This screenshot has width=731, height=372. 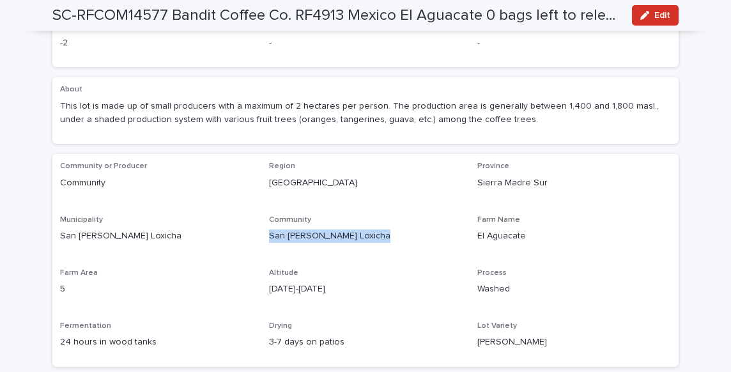 I want to click on span: About, so click(x=71, y=89).